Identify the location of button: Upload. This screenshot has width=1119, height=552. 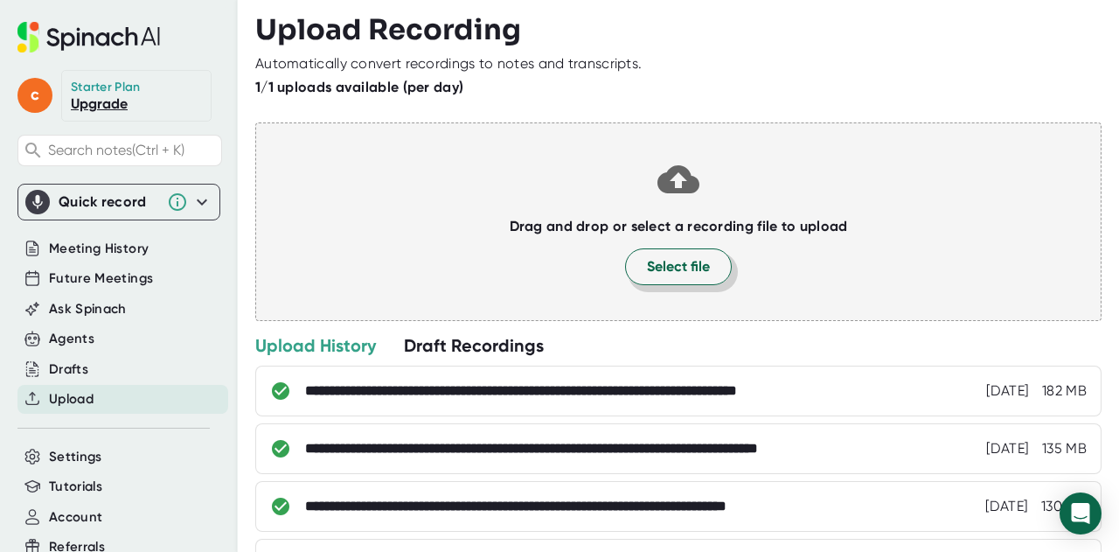
(71, 399).